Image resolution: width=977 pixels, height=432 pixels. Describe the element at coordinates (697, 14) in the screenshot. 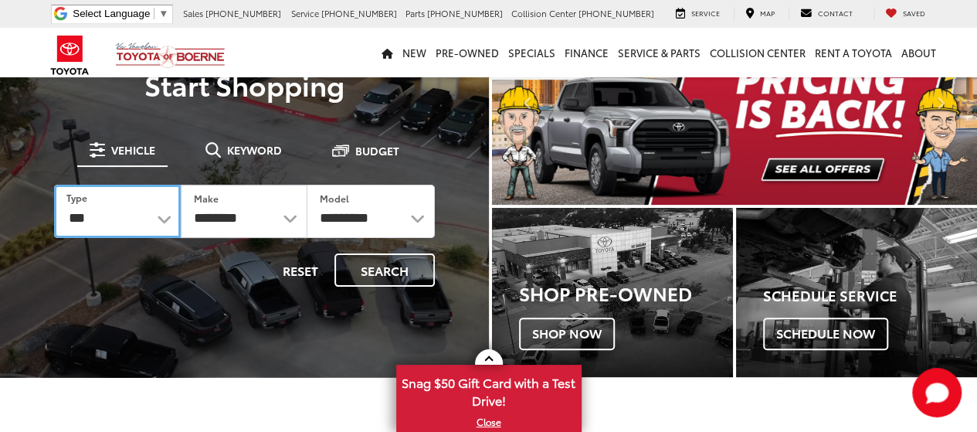

I see `a: Service` at that location.